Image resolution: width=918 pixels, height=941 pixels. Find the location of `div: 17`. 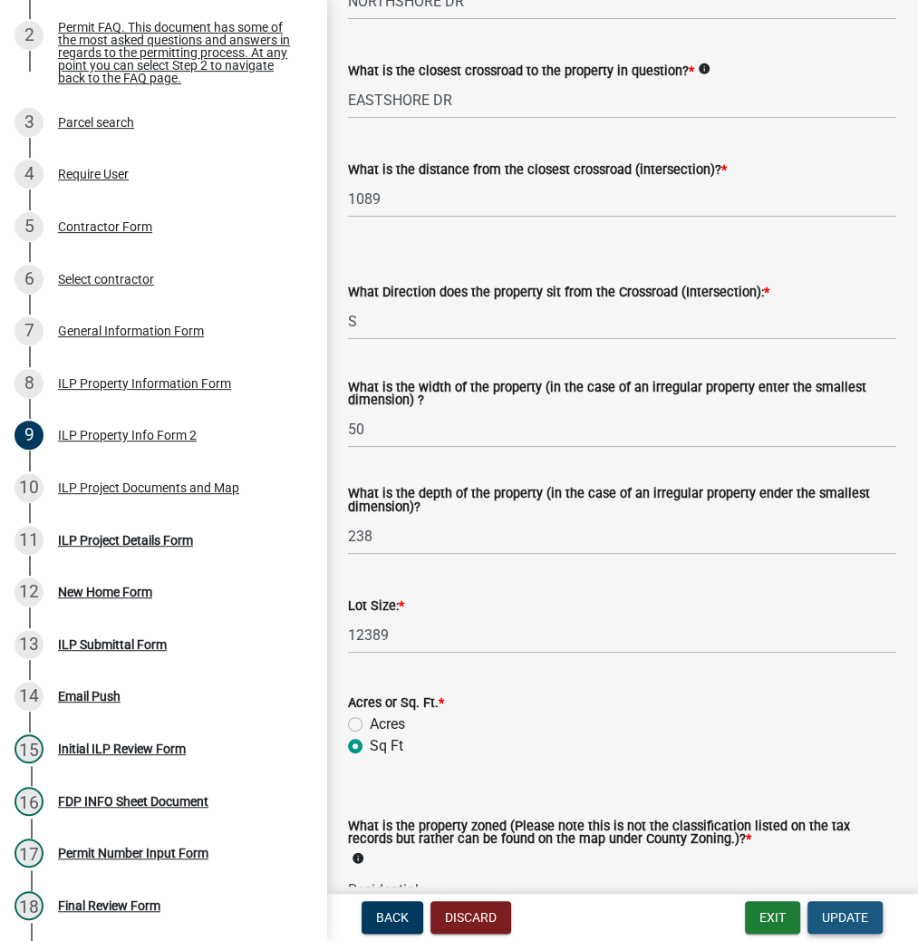

div: 17 is located at coordinates (29, 853).